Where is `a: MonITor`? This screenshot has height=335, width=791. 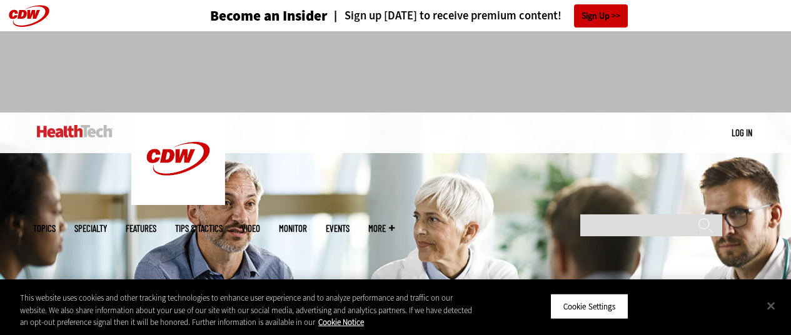
a: MonITor is located at coordinates (293, 228).